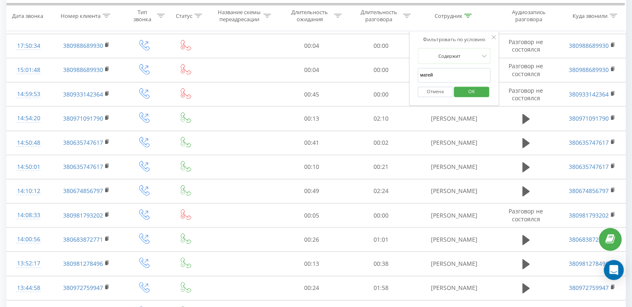  Describe the element at coordinates (590, 15) in the screenshot. I see `div: Куда звонили` at that location.